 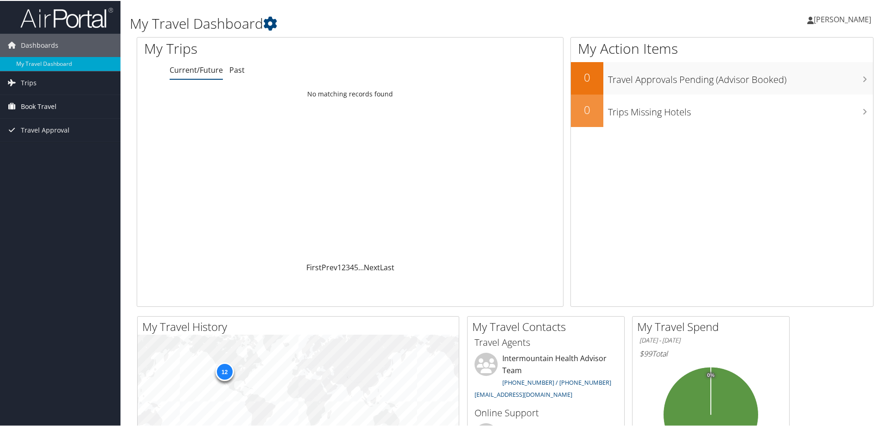 What do you see at coordinates (45, 129) in the screenshot?
I see `span: Travel Approval` at bounding box center [45, 129].